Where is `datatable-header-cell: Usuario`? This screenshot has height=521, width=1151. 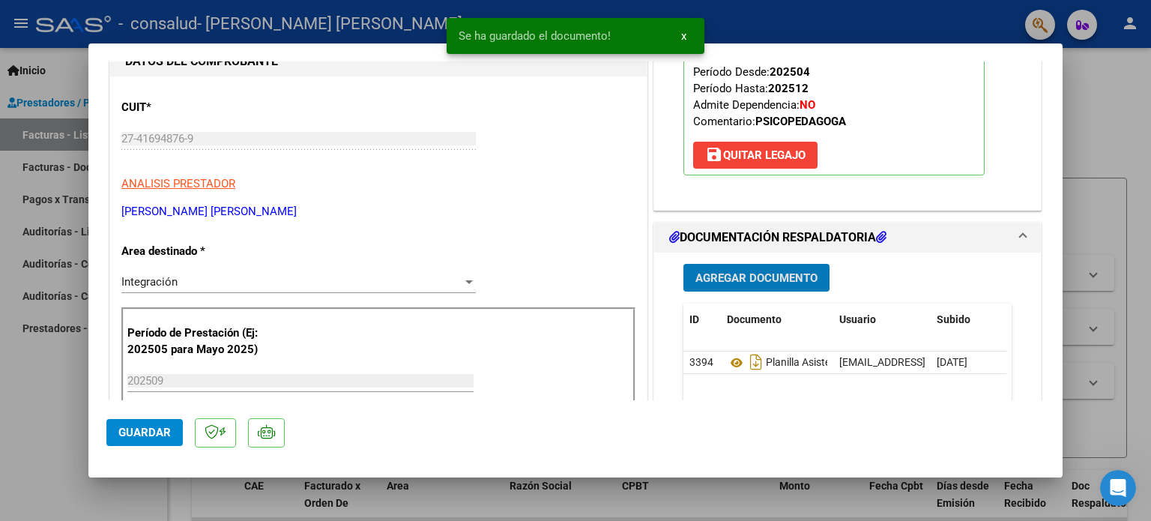
datatable-header-cell: Usuario is located at coordinates (882, 319).